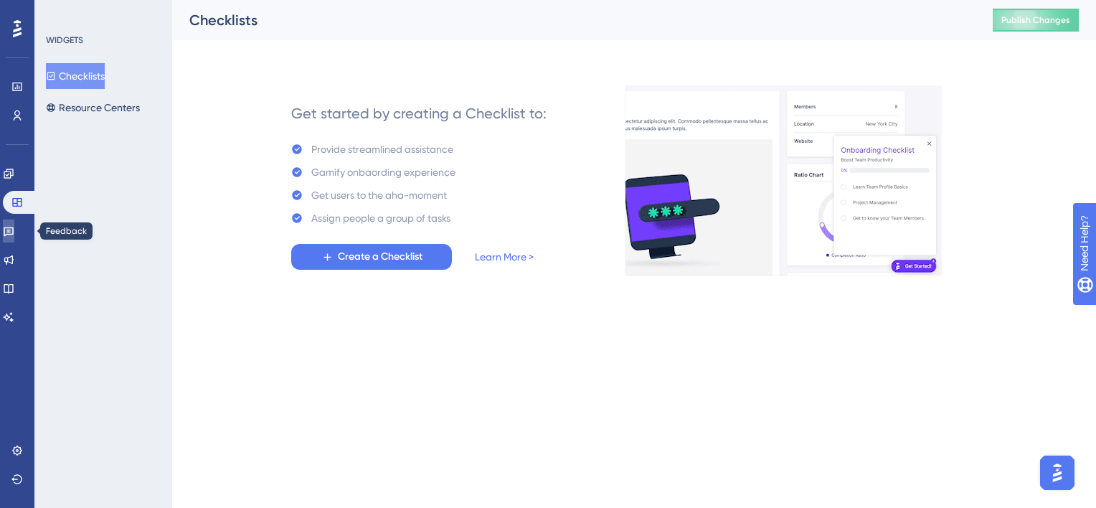 The height and width of the screenshot is (508, 1096). What do you see at coordinates (380, 257) in the screenshot?
I see `span: Create a Checklist` at bounding box center [380, 257].